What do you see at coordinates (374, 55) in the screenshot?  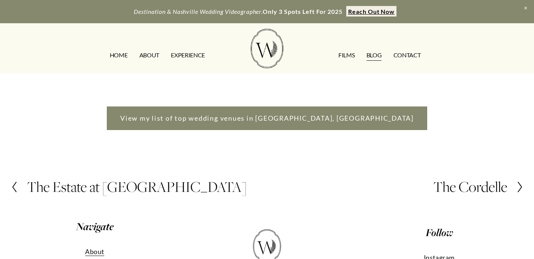 I see `a: Blog` at bounding box center [374, 55].